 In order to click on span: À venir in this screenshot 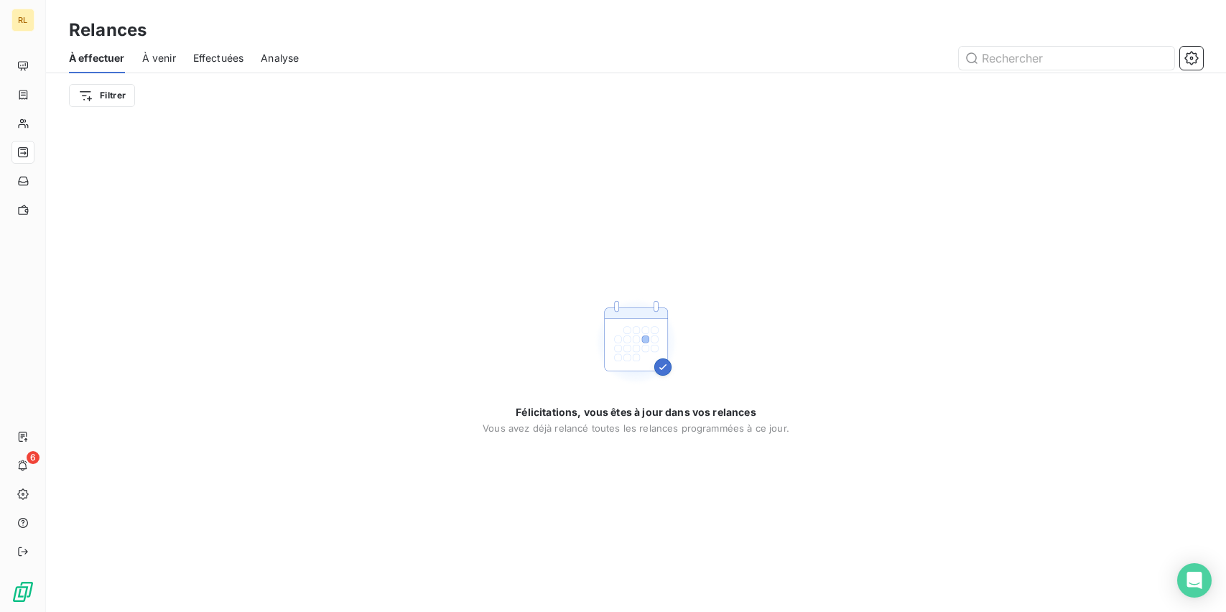, I will do `click(159, 58)`.